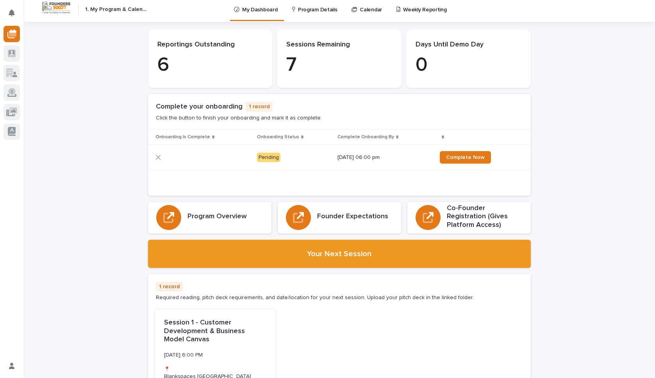 Image resolution: width=655 pixels, height=378 pixels. What do you see at coordinates (469, 218) in the screenshot?
I see `a: Co-Founder Registration (Gives Platform Access)` at bounding box center [469, 218].